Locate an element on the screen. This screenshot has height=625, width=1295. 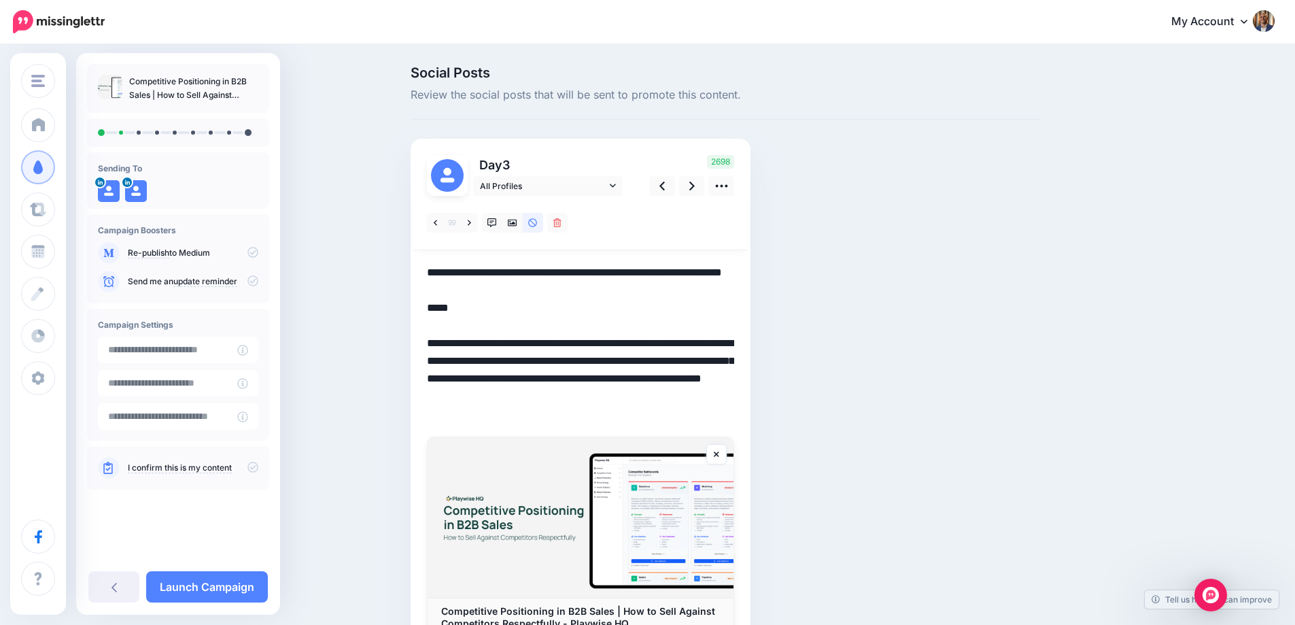
span: 2698 is located at coordinates (721, 162).